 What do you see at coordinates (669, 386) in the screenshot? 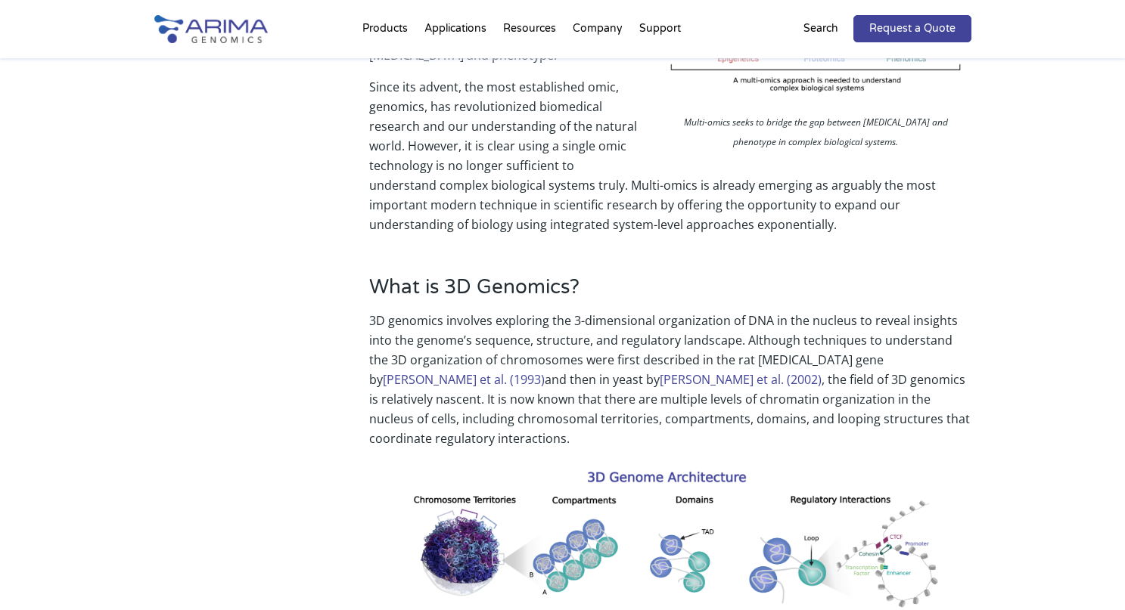
I see `p: 3D genomics involves exploring the 3-dimensional organization of DNA in the nucleus to reveal ins...` at bounding box center [669, 386].